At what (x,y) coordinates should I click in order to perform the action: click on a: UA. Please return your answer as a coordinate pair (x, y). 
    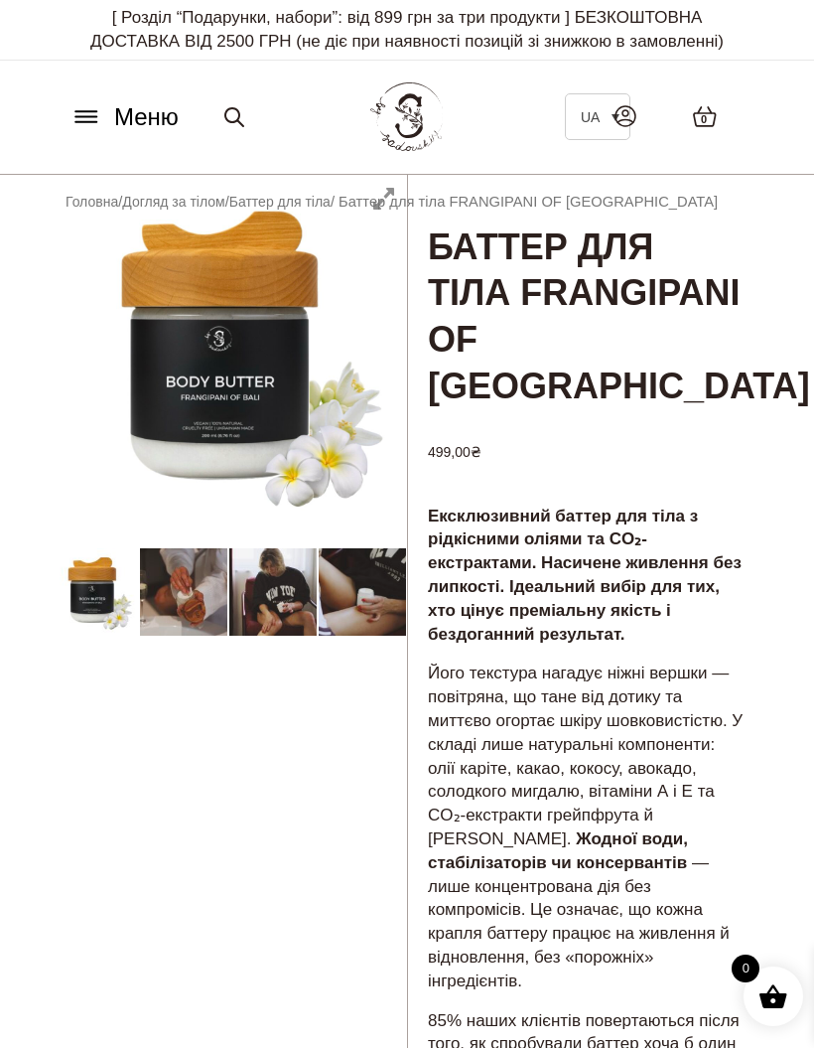
    Looking at the image, I should click on (598, 116).